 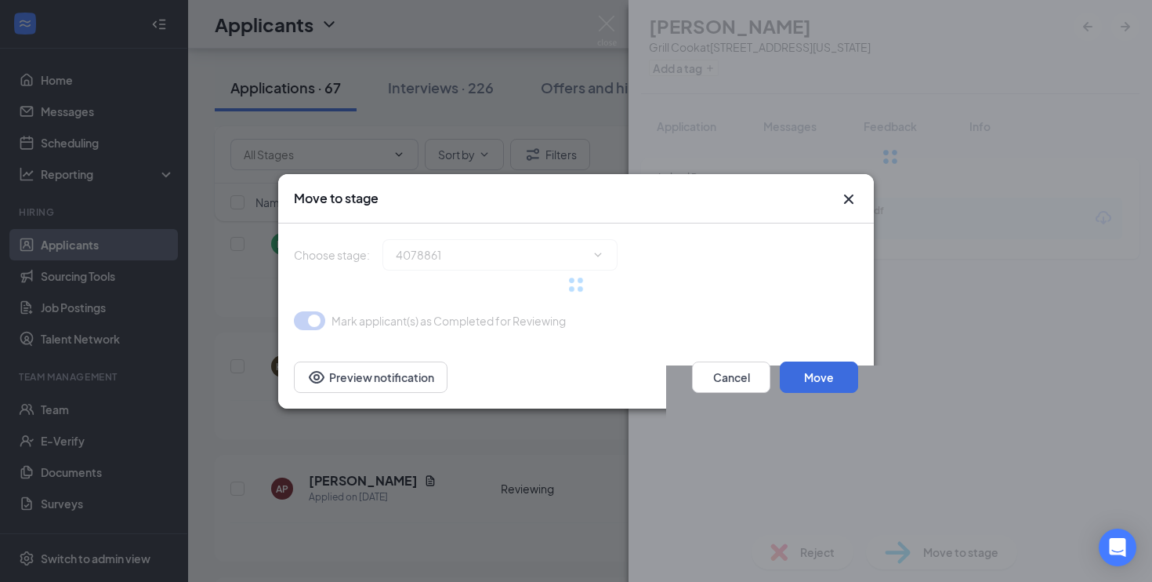 I want to click on button: Move, so click(x=819, y=377).